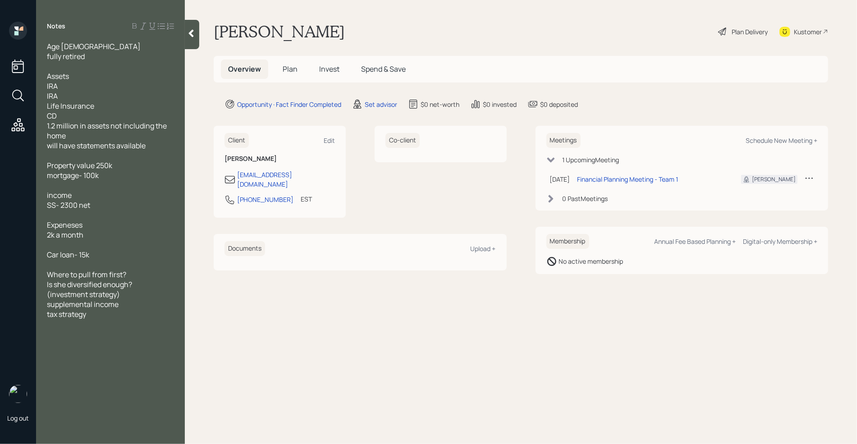 The image size is (857, 444). Describe the element at coordinates (68, 255) in the screenshot. I see `span: Car loan- 15k` at that location.